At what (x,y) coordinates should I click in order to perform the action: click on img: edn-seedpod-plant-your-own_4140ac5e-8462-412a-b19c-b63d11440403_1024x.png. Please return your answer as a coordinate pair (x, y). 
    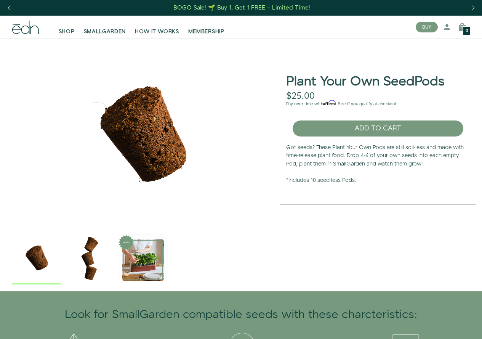
    Looking at the image, I should click on (37, 257).